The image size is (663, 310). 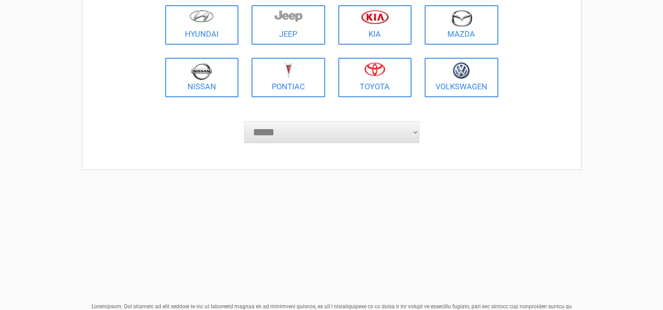 What do you see at coordinates (288, 16) in the screenshot?
I see `img: jeep` at bounding box center [288, 16].